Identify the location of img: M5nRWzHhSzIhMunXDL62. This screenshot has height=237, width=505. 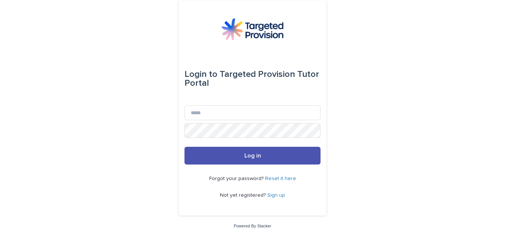
(252, 29).